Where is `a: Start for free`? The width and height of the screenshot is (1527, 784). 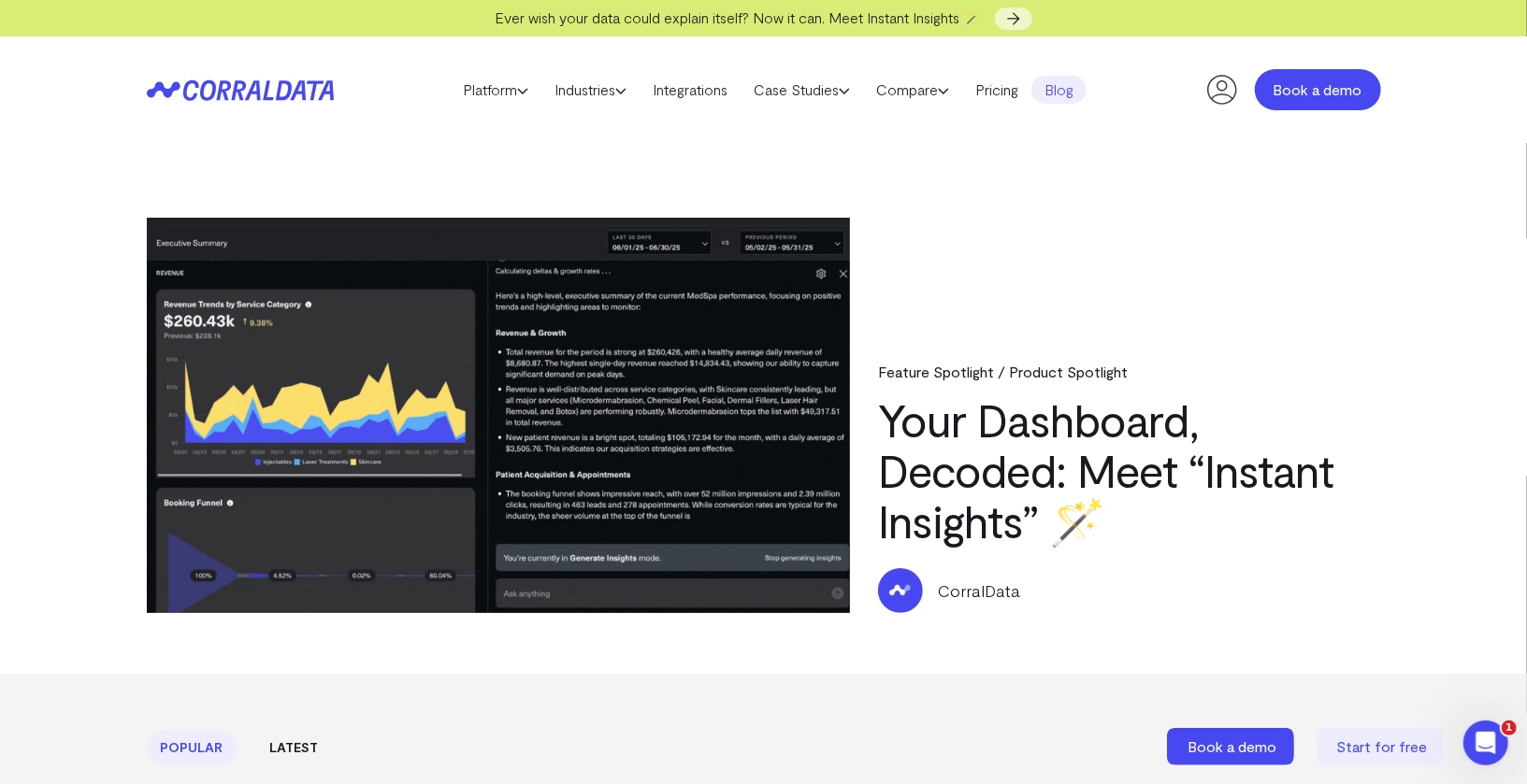
a: Start for free is located at coordinates (1382, 747).